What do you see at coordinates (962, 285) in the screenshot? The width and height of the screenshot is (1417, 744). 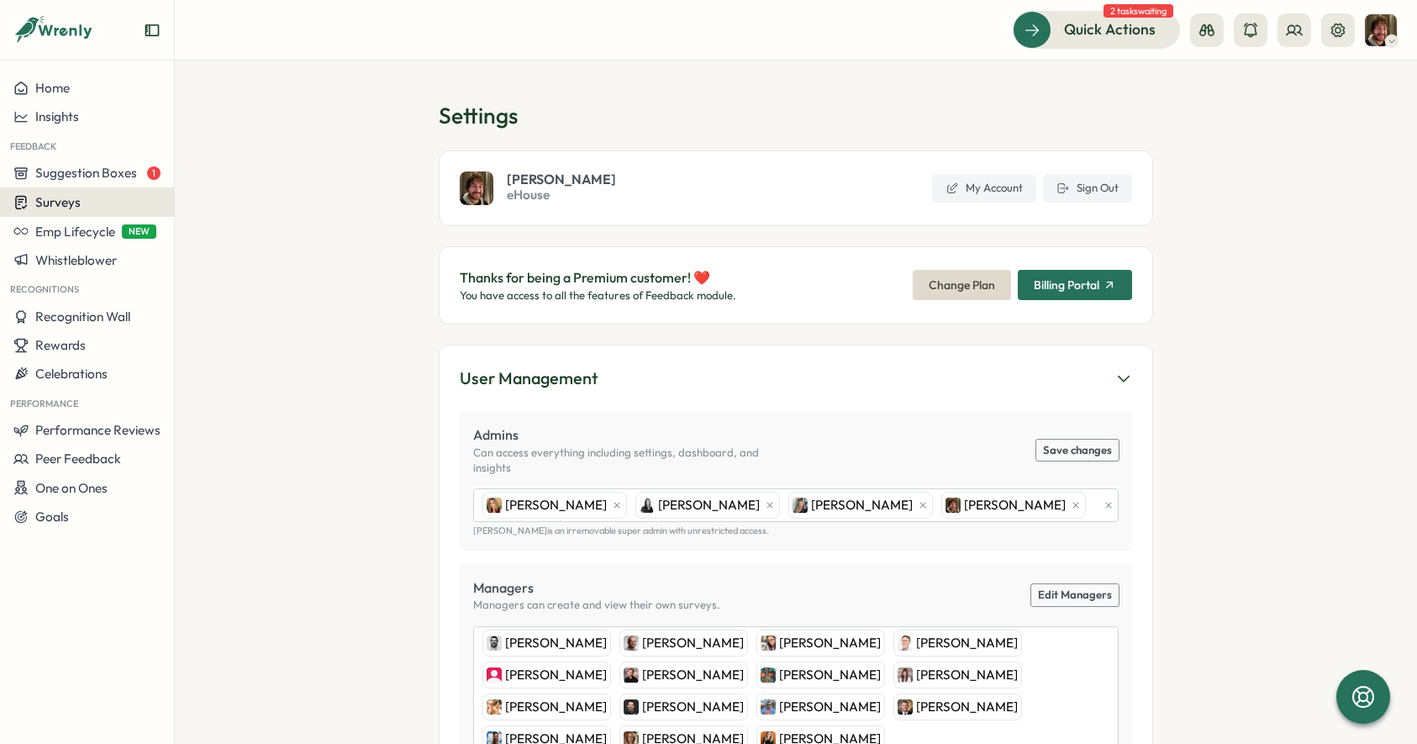 I see `button: Change Plan` at bounding box center [962, 285].